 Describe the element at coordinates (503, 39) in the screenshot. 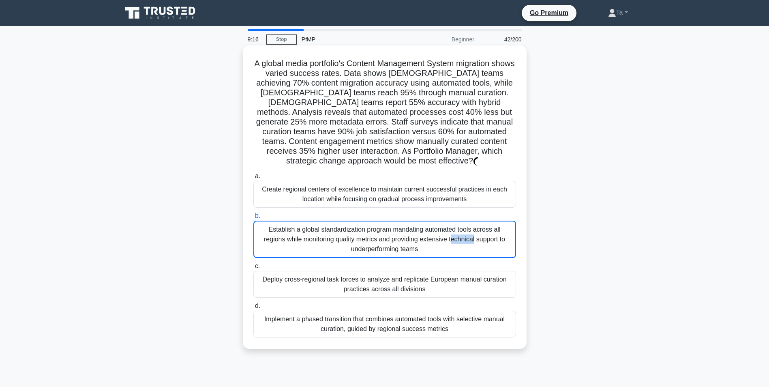

I see `div: 42/200` at that location.